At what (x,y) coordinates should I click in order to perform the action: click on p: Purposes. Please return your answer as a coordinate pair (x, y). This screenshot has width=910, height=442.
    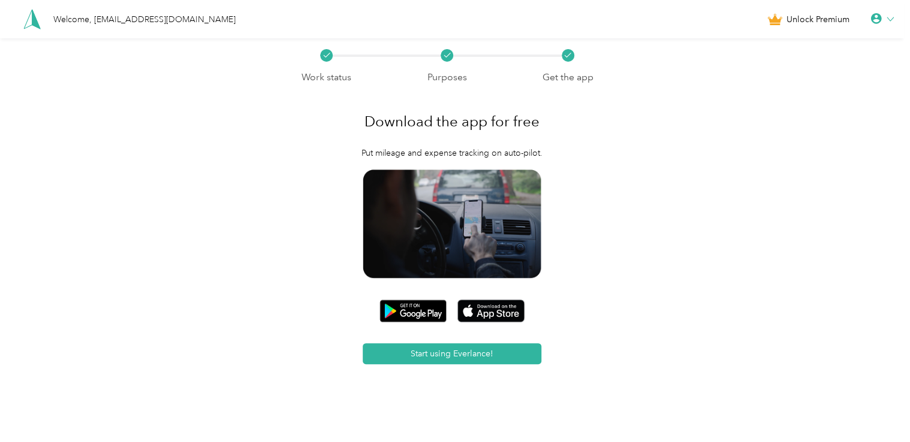
    Looking at the image, I should click on (447, 77).